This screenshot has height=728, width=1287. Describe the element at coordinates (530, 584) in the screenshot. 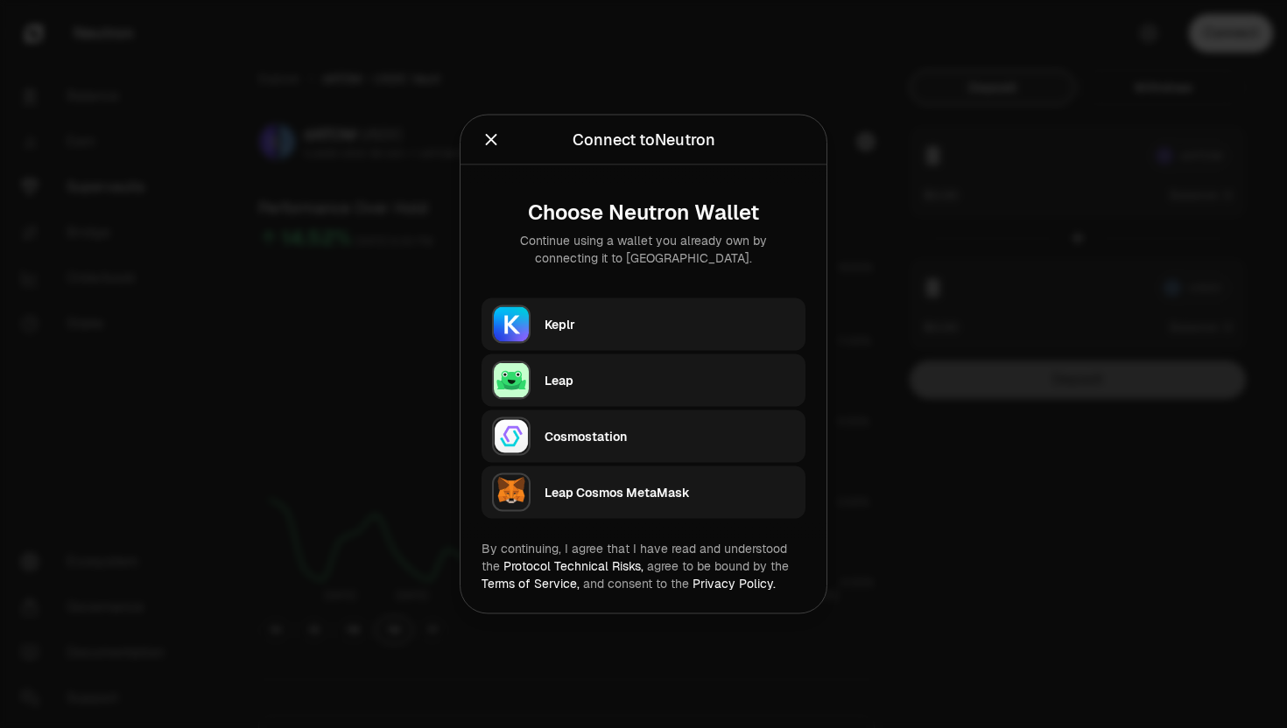

I see `a: Terms of Service,` at that location.